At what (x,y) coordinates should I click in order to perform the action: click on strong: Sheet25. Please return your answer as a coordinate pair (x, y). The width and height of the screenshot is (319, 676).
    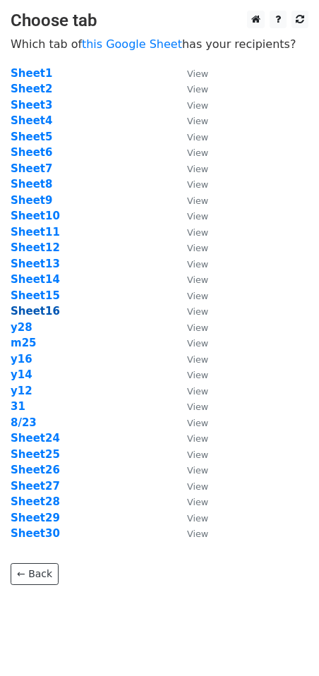
    Looking at the image, I should click on (35, 454).